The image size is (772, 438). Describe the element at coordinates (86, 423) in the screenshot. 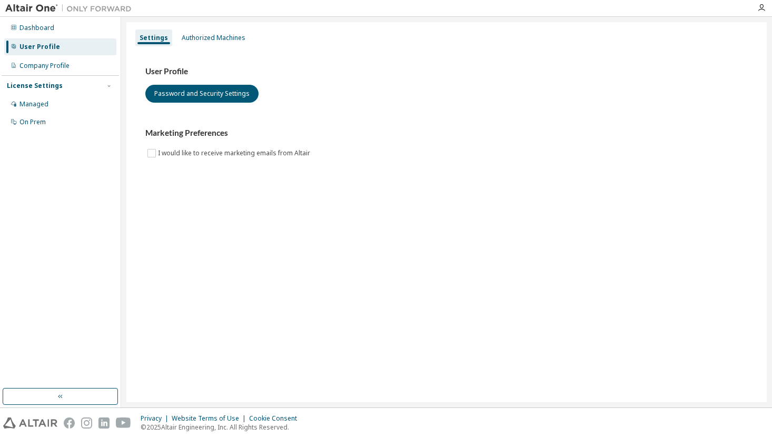

I see `img: instagram.svg` at that location.